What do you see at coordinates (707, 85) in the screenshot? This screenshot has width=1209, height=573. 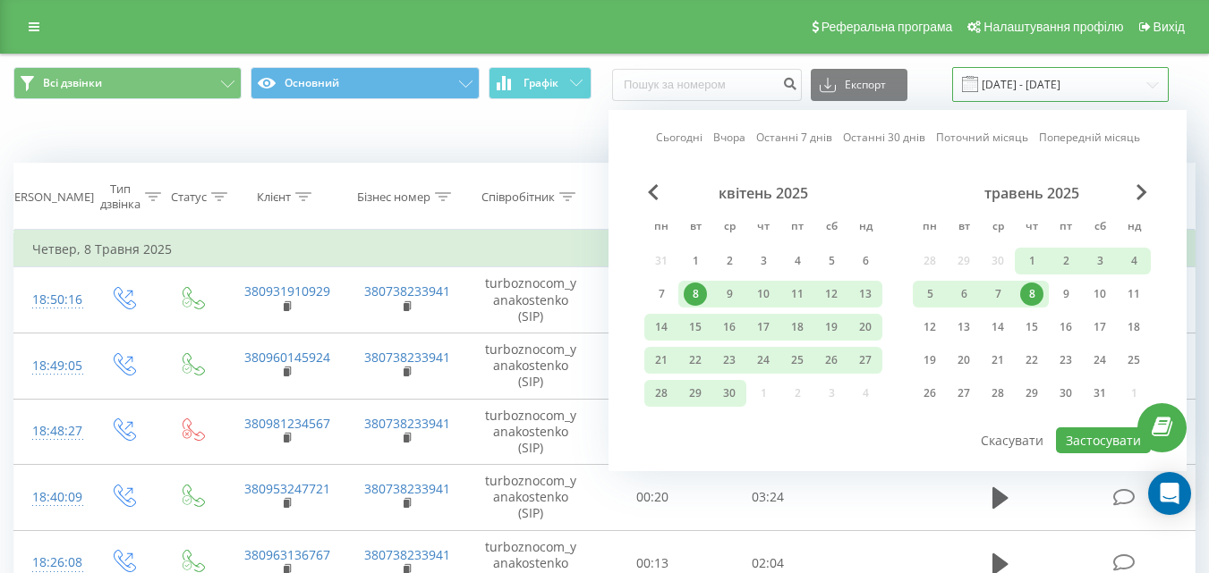 I see `input: Пошук за номером` at bounding box center [707, 85].